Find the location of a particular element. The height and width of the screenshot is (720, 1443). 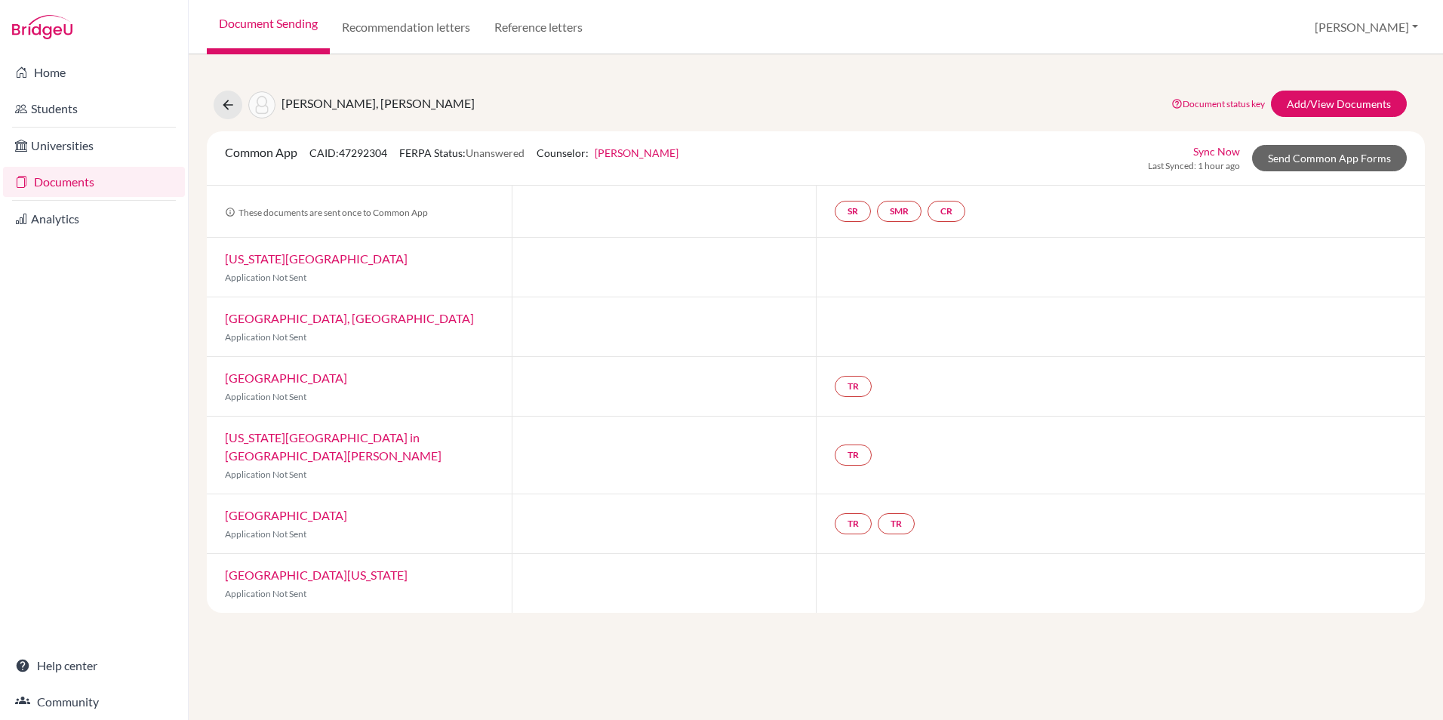

a: Add/View Documents is located at coordinates (1339, 103).